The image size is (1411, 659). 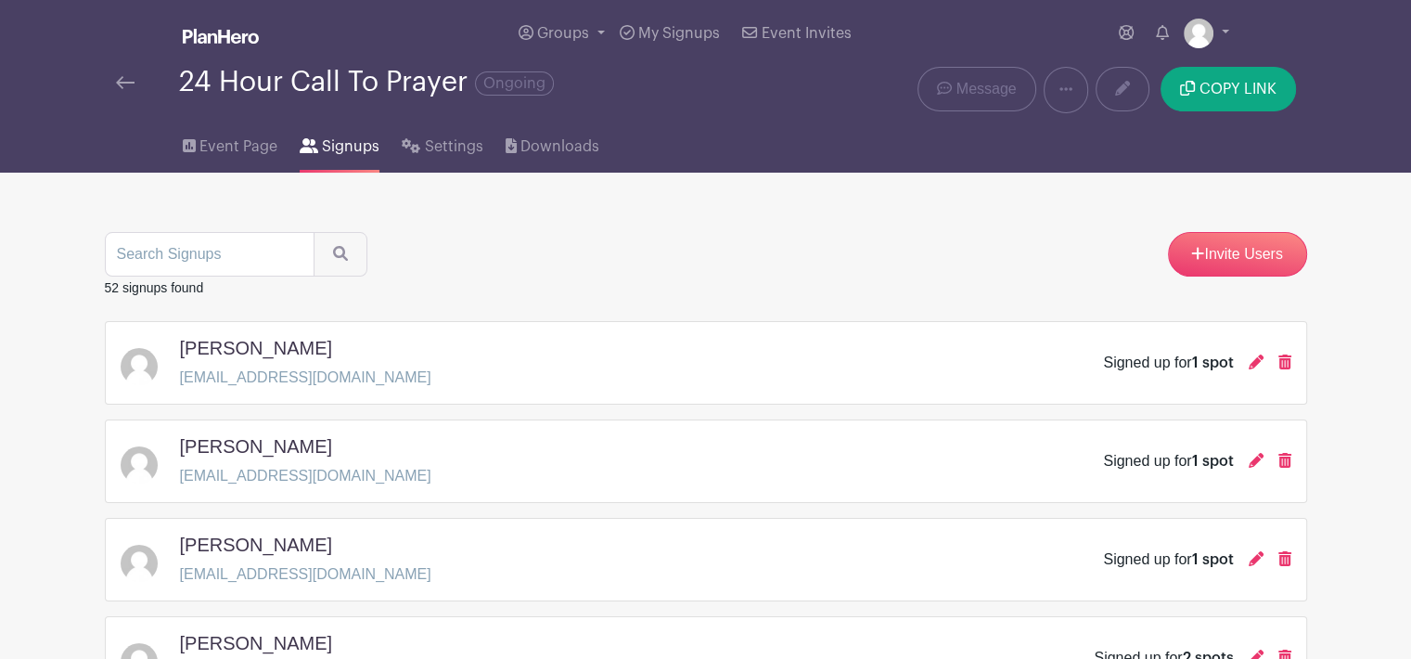 I want to click on a: Downloads, so click(x=552, y=143).